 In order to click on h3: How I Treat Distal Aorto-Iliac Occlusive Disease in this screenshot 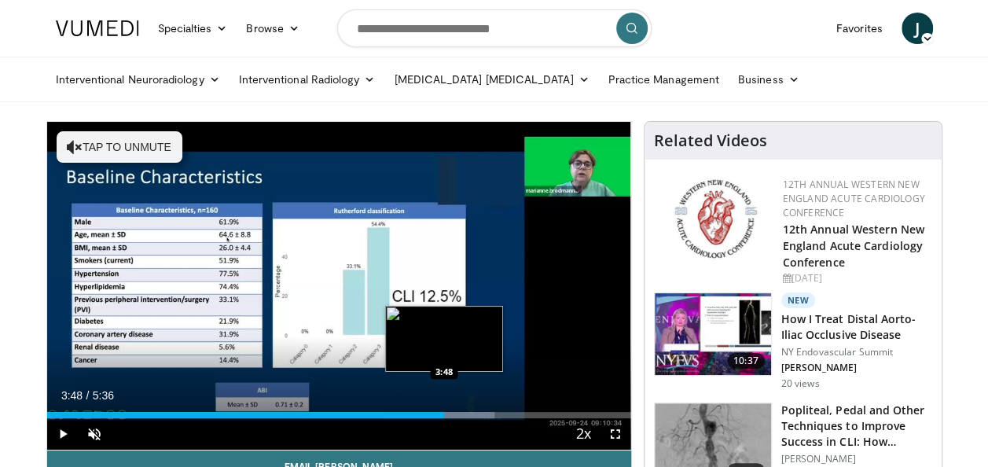, I will do `click(857, 327)`.